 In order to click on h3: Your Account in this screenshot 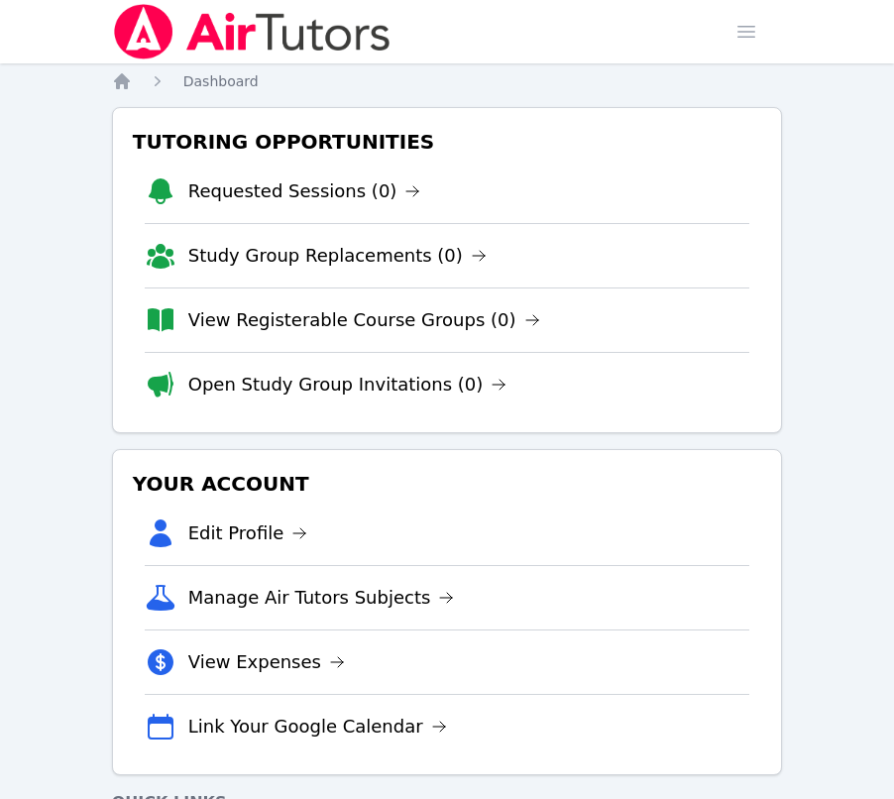, I will do `click(447, 484)`.